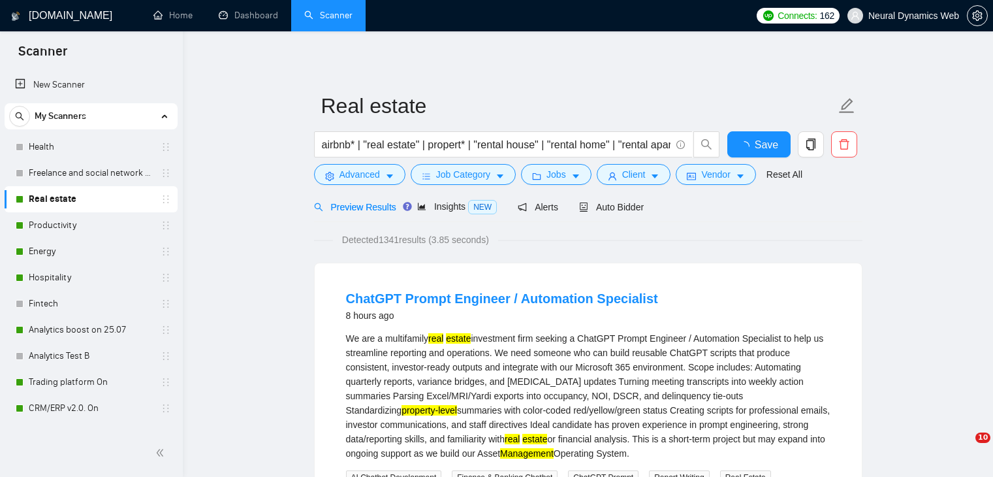 The height and width of the screenshot is (477, 993). What do you see at coordinates (429, 410) in the screenshot?
I see `mark: property-level` at bounding box center [429, 410].